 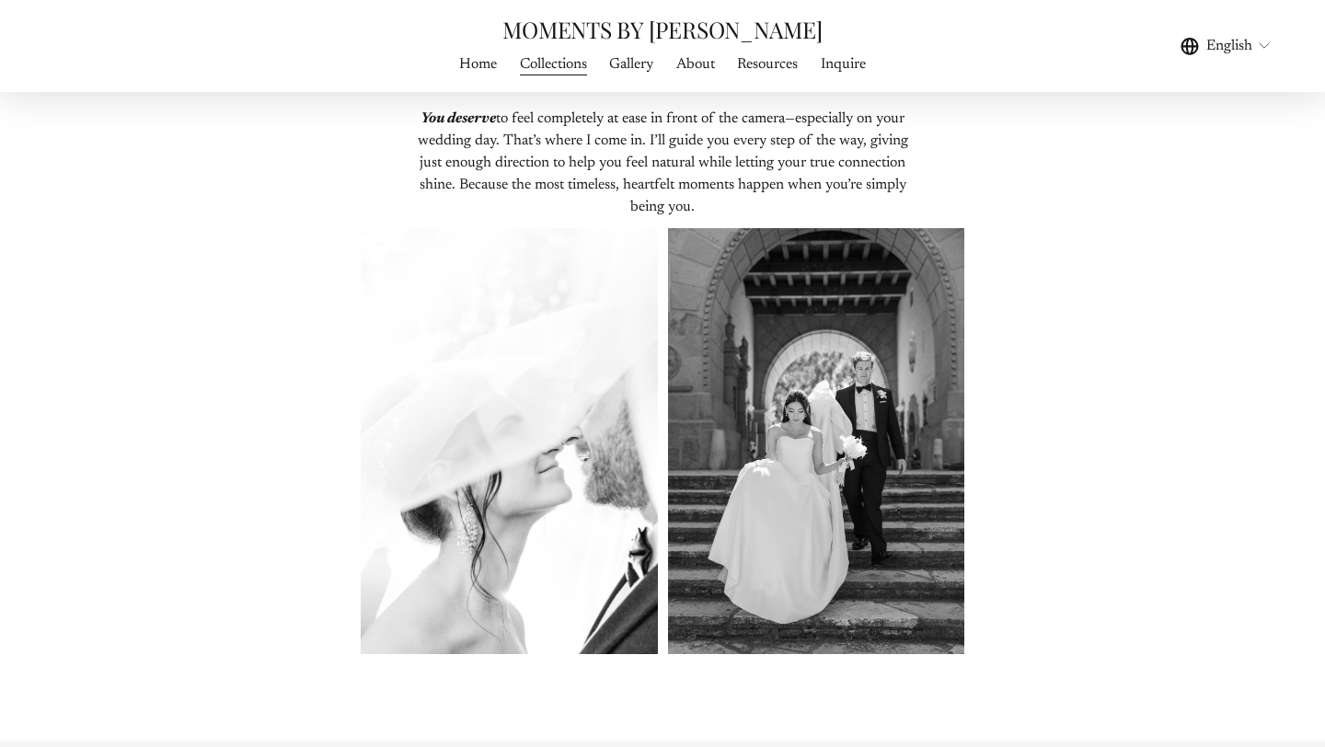 I want to click on a: Resources, so click(x=768, y=64).